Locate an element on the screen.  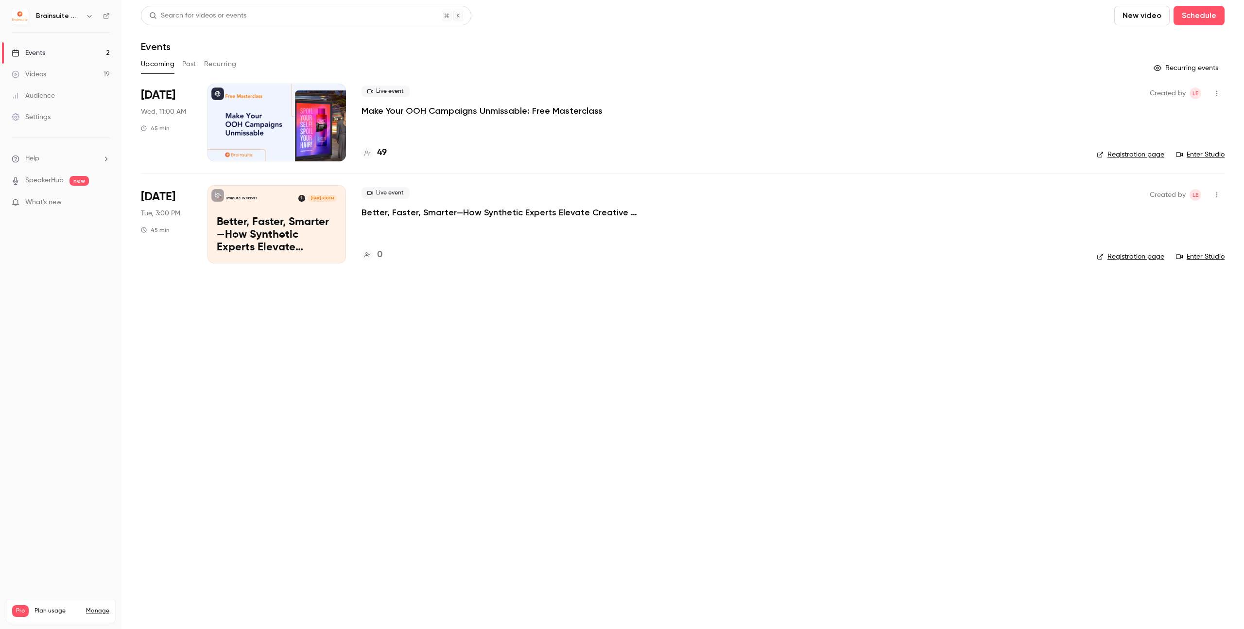
a: Better, Faster, Smarter—How Synthetic Experts Elevate Creative Decisions is located at coordinates (507, 212).